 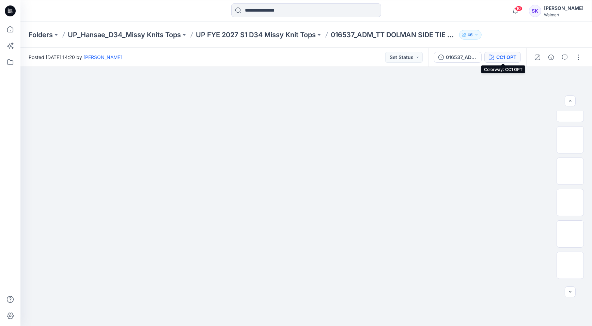 I want to click on p: Folders, so click(x=41, y=35).